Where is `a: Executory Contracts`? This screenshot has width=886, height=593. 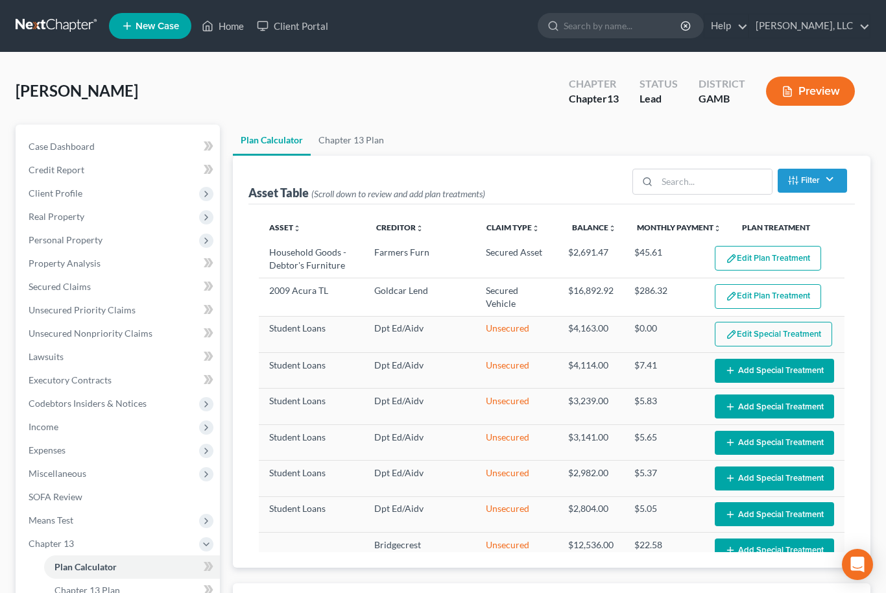 a: Executory Contracts is located at coordinates (119, 380).